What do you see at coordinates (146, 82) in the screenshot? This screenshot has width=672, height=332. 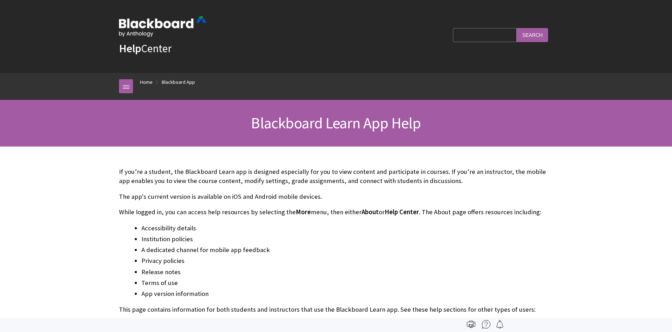 I see `a: Home` at bounding box center [146, 82].